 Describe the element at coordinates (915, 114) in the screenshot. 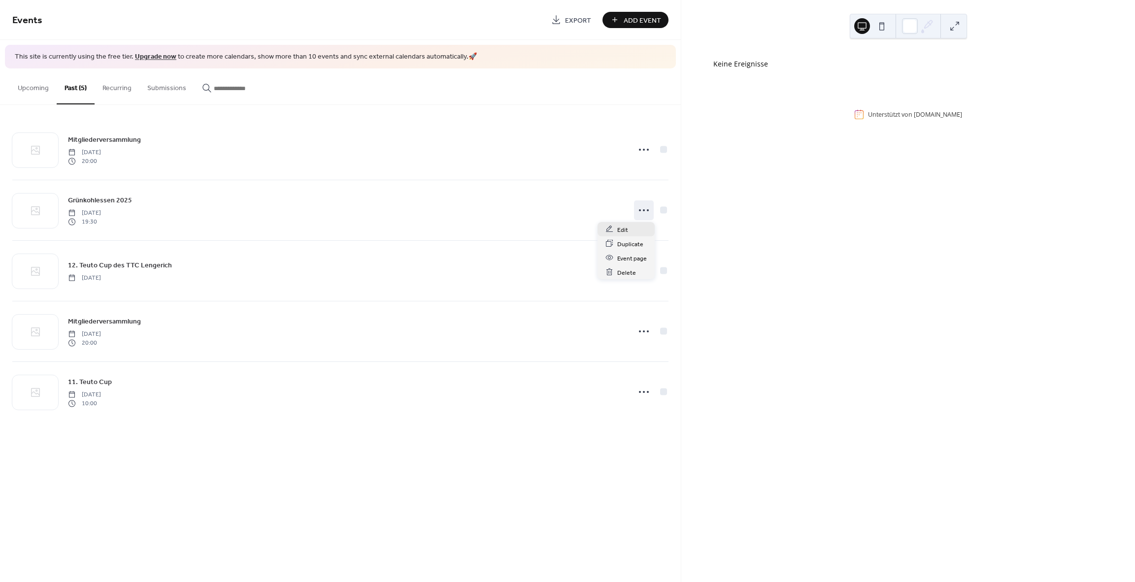

I see `div: Unterstützt von` at that location.